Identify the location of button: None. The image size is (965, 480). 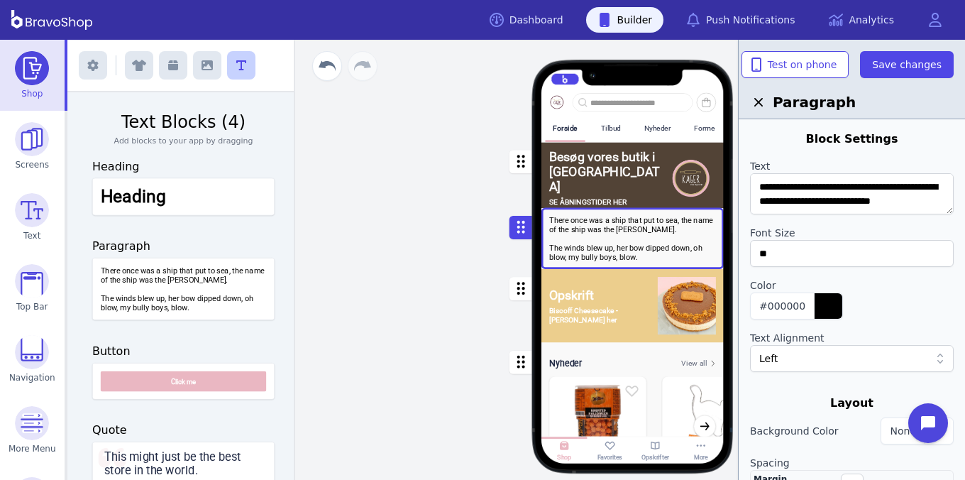
(917, 431).